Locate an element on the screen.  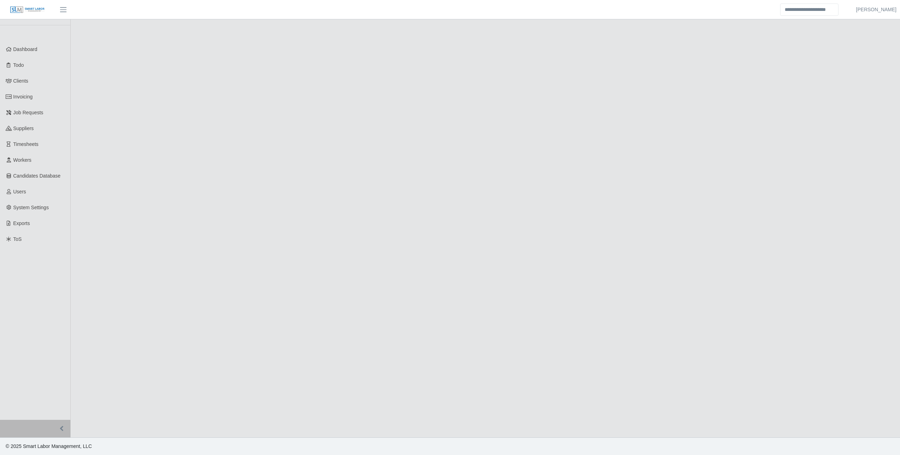
span: Invoicing is located at coordinates (23, 97).